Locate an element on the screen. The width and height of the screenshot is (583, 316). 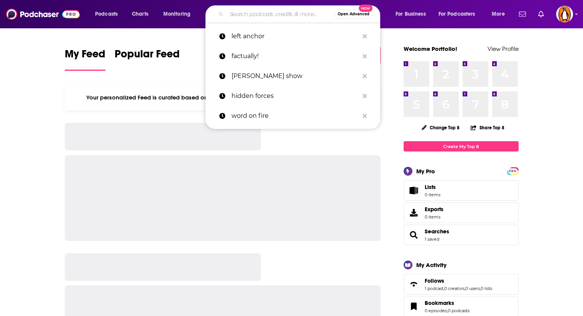
button: Change Top 8 is located at coordinates (440, 128).